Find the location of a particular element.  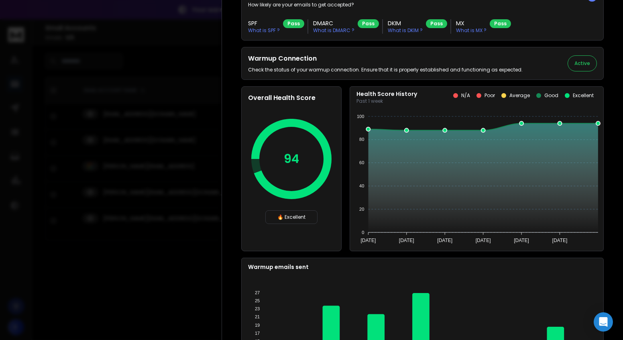

div: Open Intercom Messenger is located at coordinates (603, 322).